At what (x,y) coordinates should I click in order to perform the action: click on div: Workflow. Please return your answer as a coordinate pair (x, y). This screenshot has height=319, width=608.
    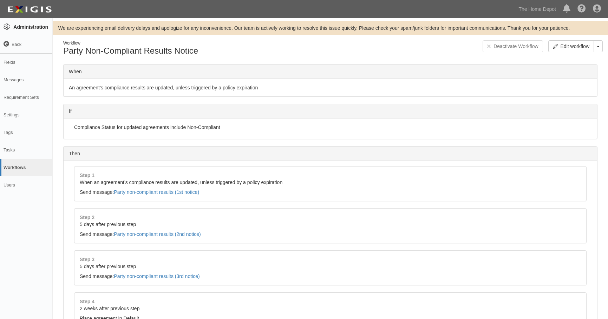
    Looking at the image, I should click on (194, 43).